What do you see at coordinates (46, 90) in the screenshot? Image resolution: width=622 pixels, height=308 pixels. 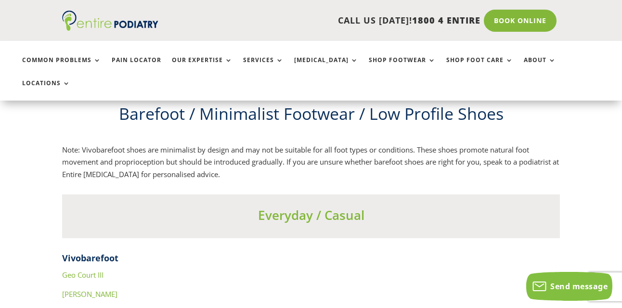 I see `a: Locations` at bounding box center [46, 90].